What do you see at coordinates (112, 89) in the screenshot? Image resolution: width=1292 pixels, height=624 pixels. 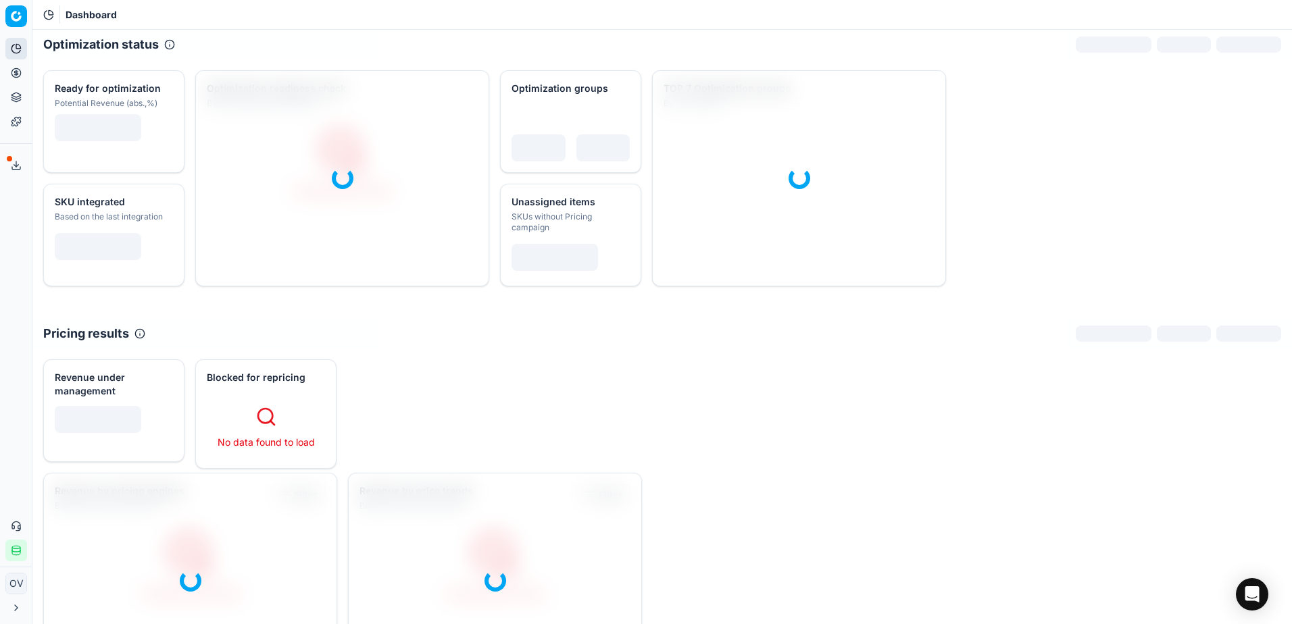 I see `div: Ready for optimization` at bounding box center [112, 89].